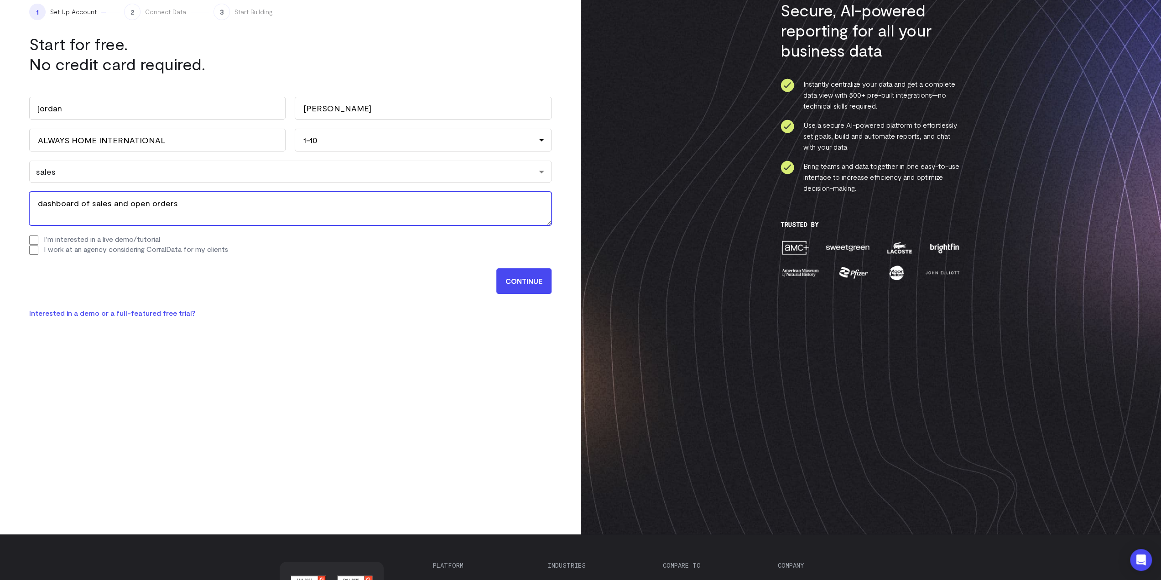 This screenshot has height=580, width=1161. I want to click on h3: Compare to, so click(713, 565).